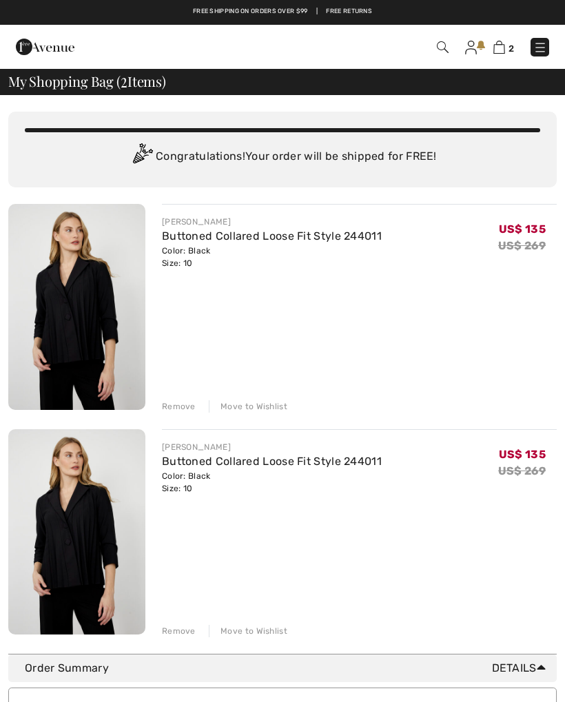 Image resolution: width=565 pixels, height=702 pixels. Describe the element at coordinates (282, 157) in the screenshot. I see `div: Congratulations! Your order will be shipped for FREE!` at that location.